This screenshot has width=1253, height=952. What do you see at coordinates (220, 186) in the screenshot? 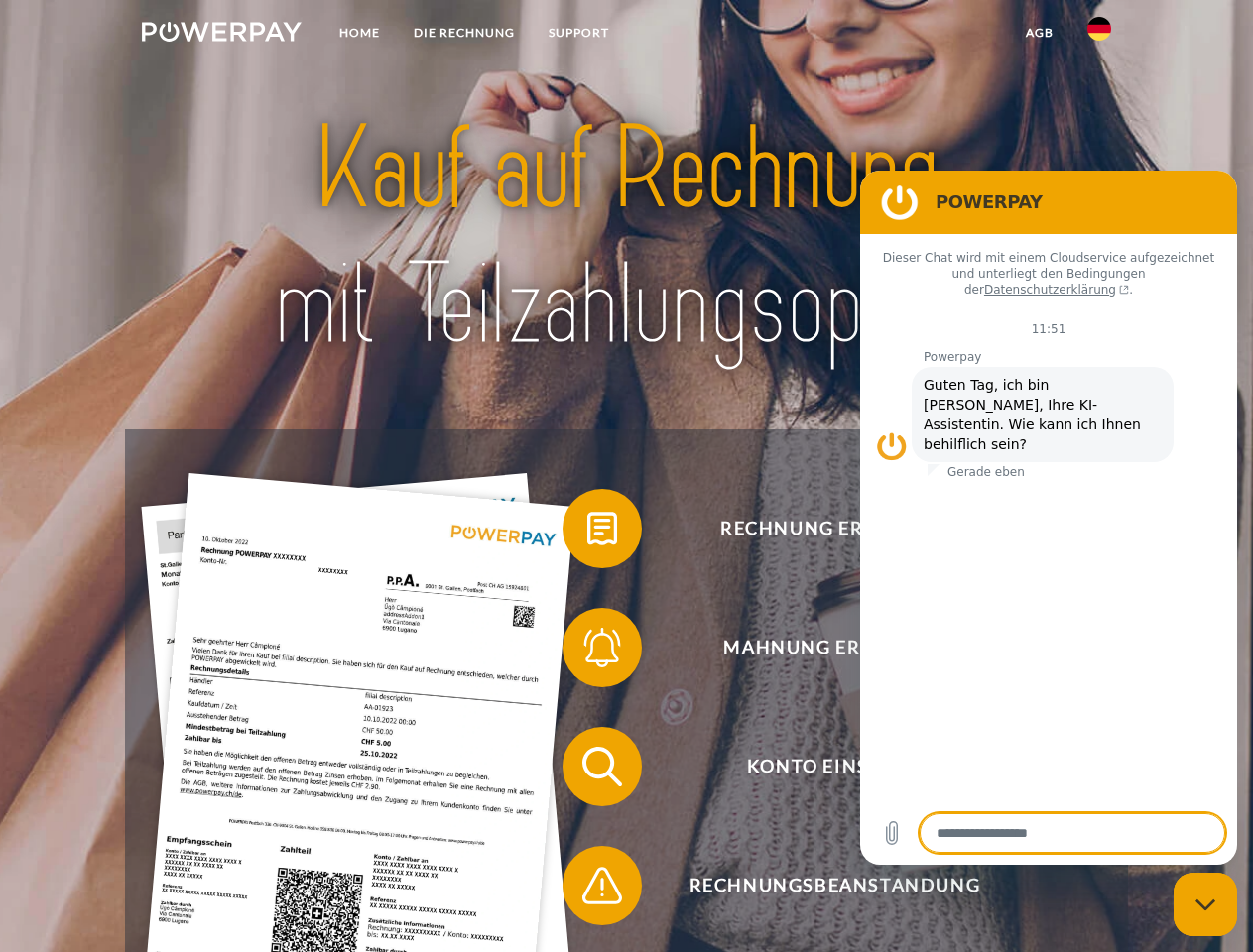
I see `p: Powerpay` at bounding box center [220, 186].